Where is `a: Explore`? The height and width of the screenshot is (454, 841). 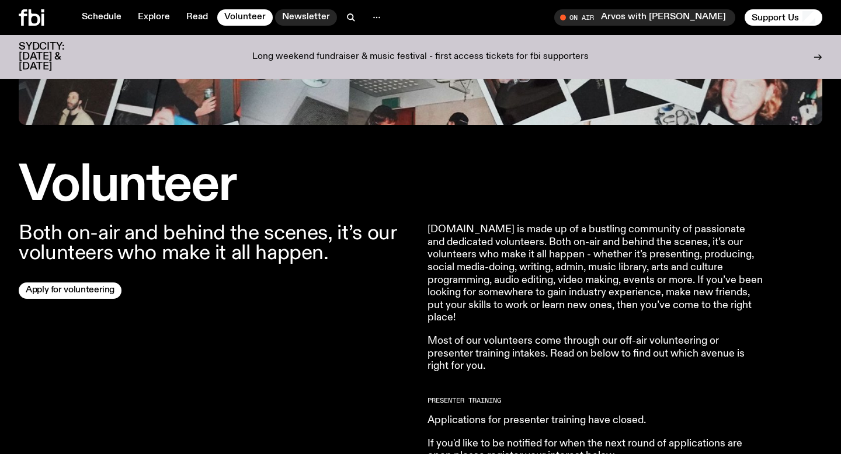 a: Explore is located at coordinates (154, 18).